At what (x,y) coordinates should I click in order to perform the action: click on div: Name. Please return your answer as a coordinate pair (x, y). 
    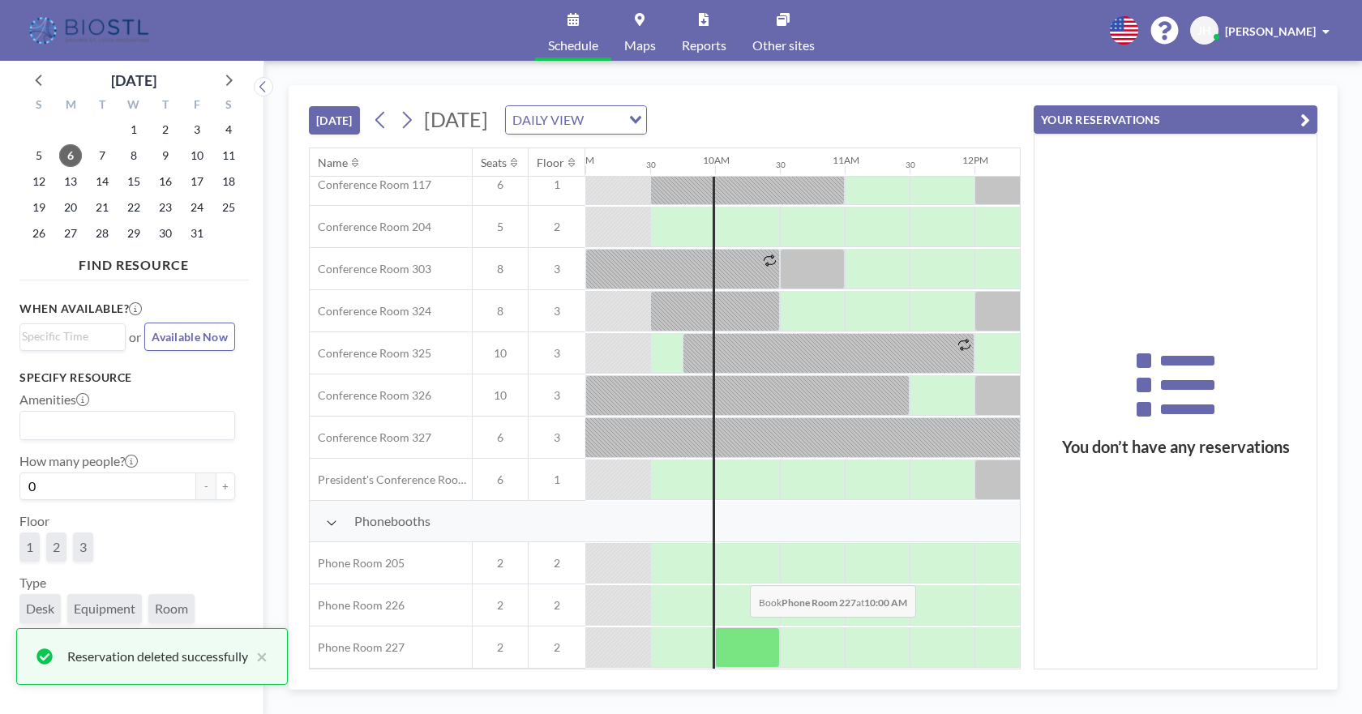
    Looking at the image, I should click on (332, 163).